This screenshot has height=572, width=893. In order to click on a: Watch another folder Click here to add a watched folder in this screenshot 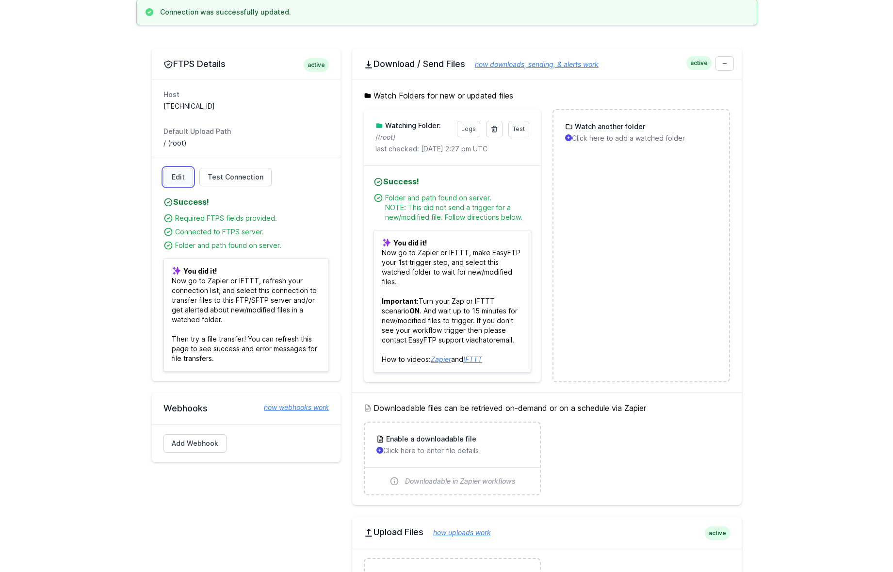, I will do `click(640, 132)`.